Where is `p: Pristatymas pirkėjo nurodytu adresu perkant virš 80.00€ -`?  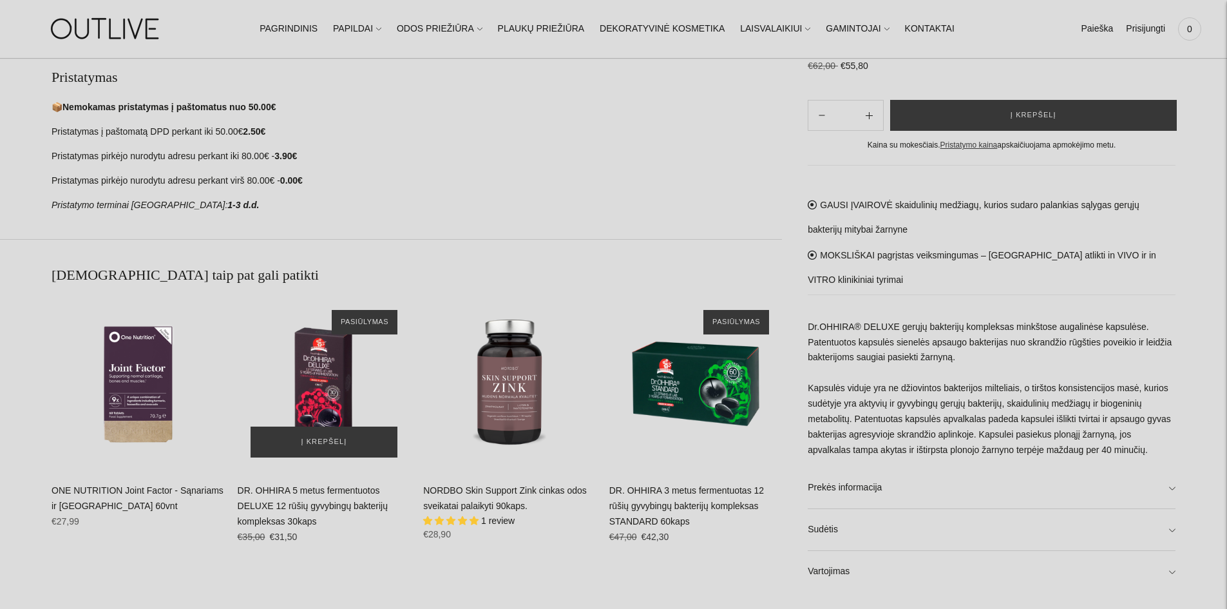 p: Pristatymas pirkėjo nurodytu adresu perkant virš 80.00€ - is located at coordinates (417, 181).